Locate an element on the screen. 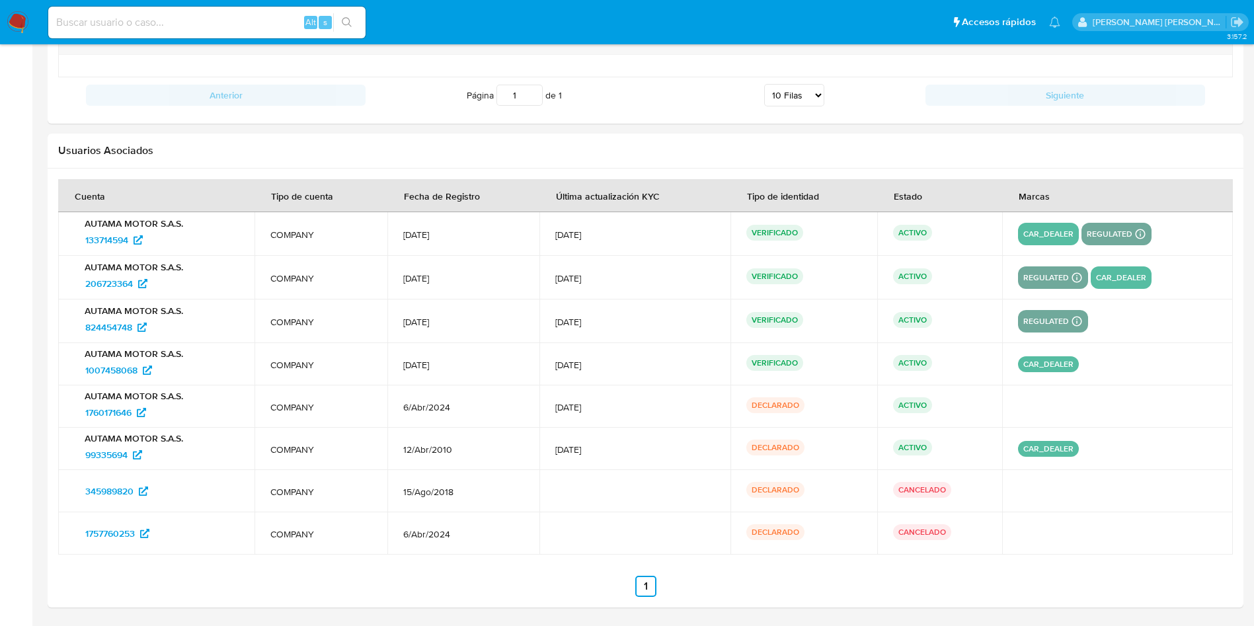  span: s is located at coordinates (325, 22).